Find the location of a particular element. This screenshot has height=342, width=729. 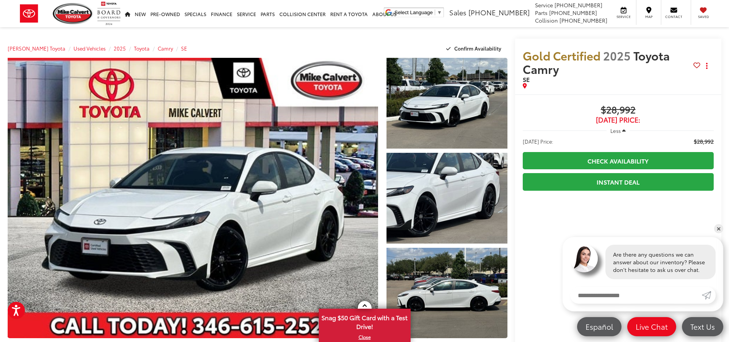

a: Submit is located at coordinates (709, 295).